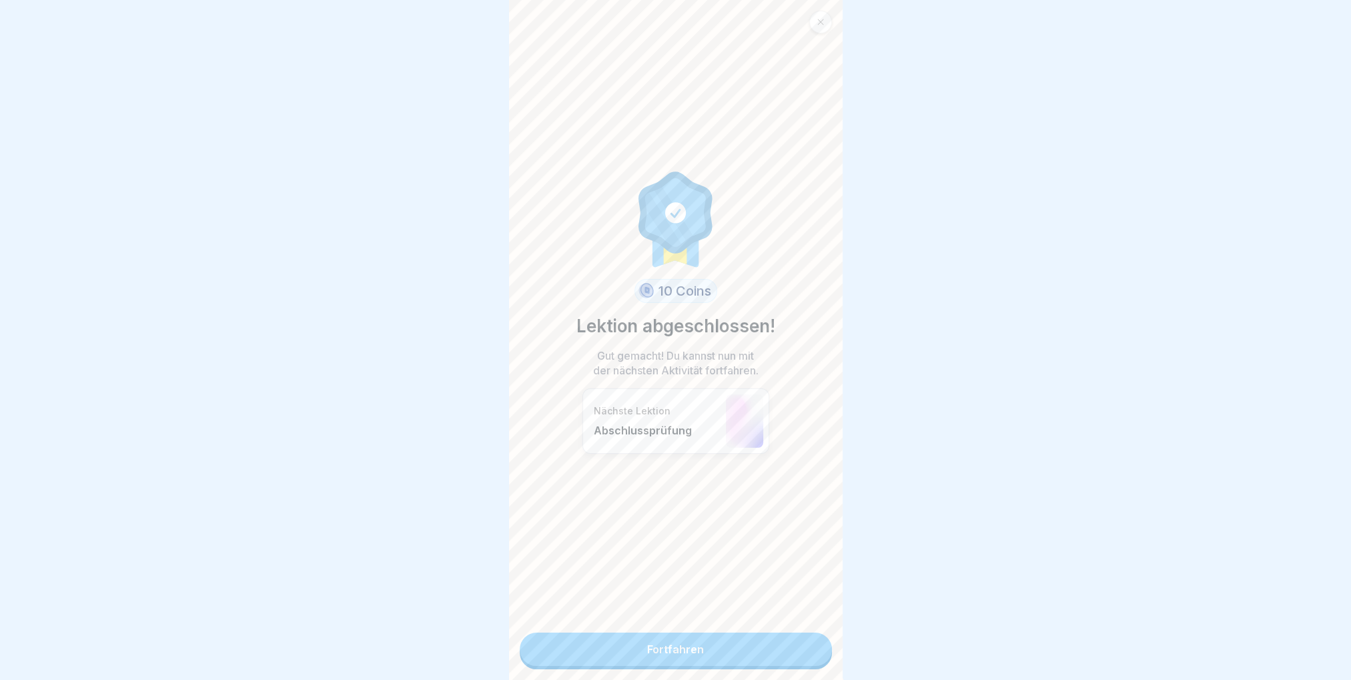  What do you see at coordinates (676, 649) in the screenshot?
I see `a: Fortfahren` at bounding box center [676, 649].